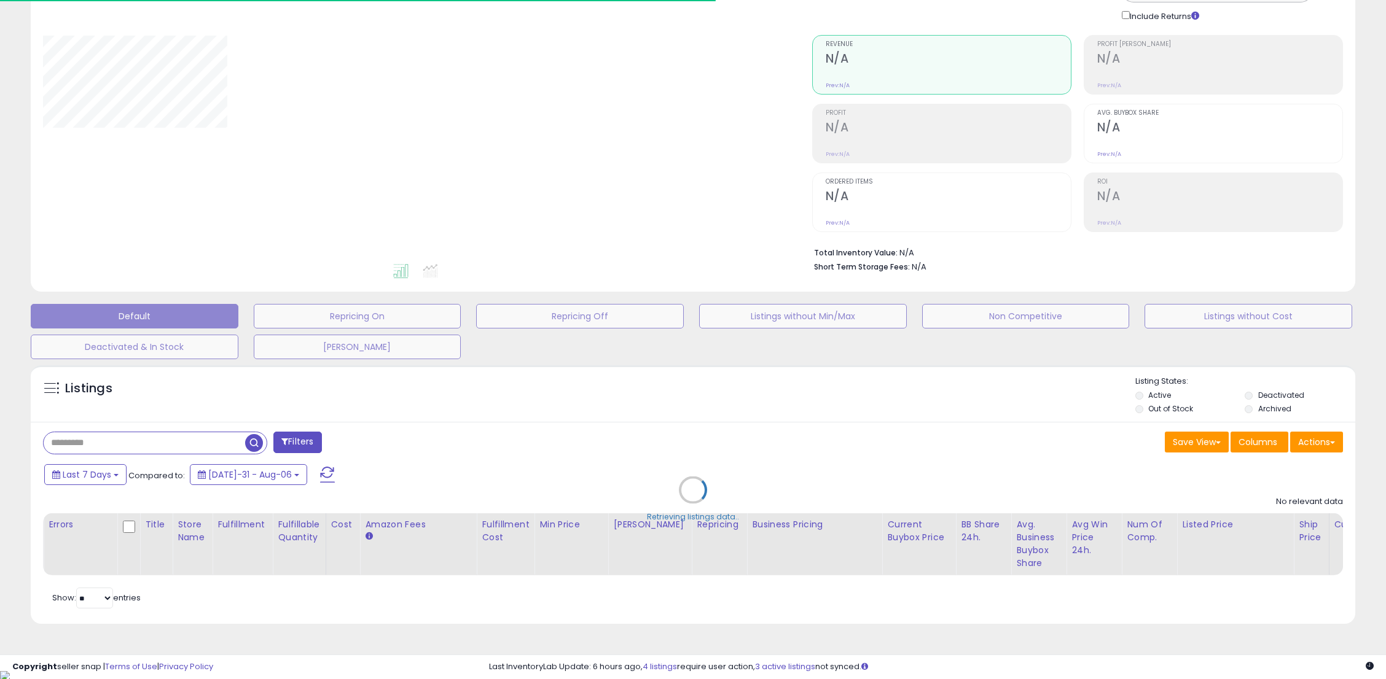  What do you see at coordinates (1074, 252) in the screenshot?
I see `li: N/A` at bounding box center [1074, 252].